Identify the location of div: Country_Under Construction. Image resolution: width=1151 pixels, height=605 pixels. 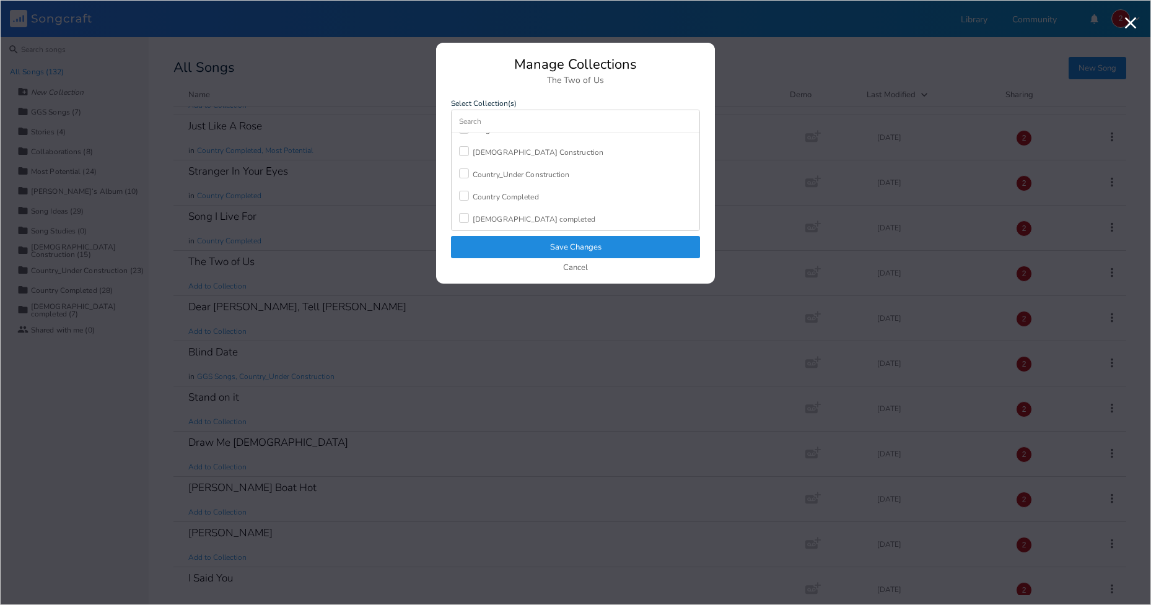
(521, 175).